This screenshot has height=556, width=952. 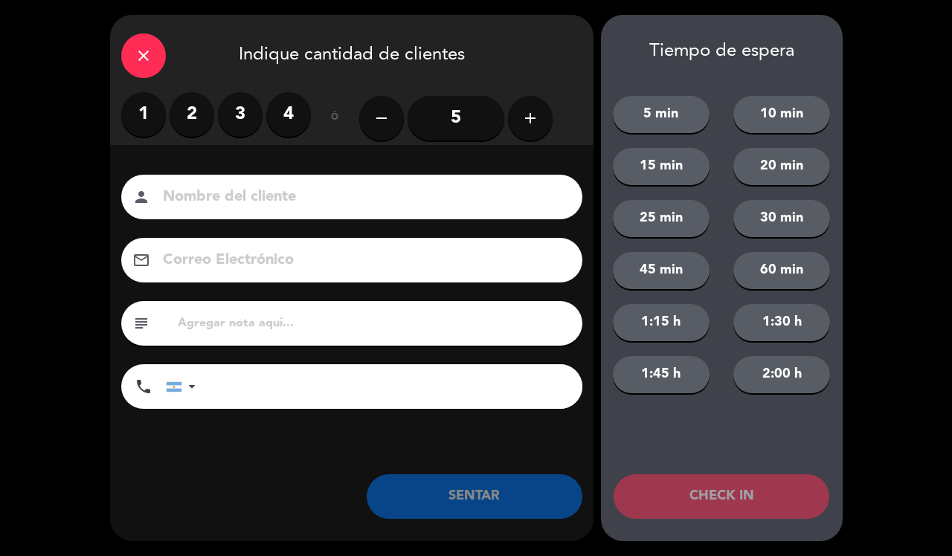 I want to click on button: SENTAR, so click(x=475, y=497).